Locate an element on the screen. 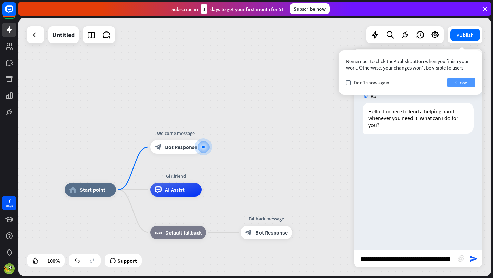 This screenshot has width=493, height=278. div: Subscribe in days to get your first month for $1 is located at coordinates (228, 9).